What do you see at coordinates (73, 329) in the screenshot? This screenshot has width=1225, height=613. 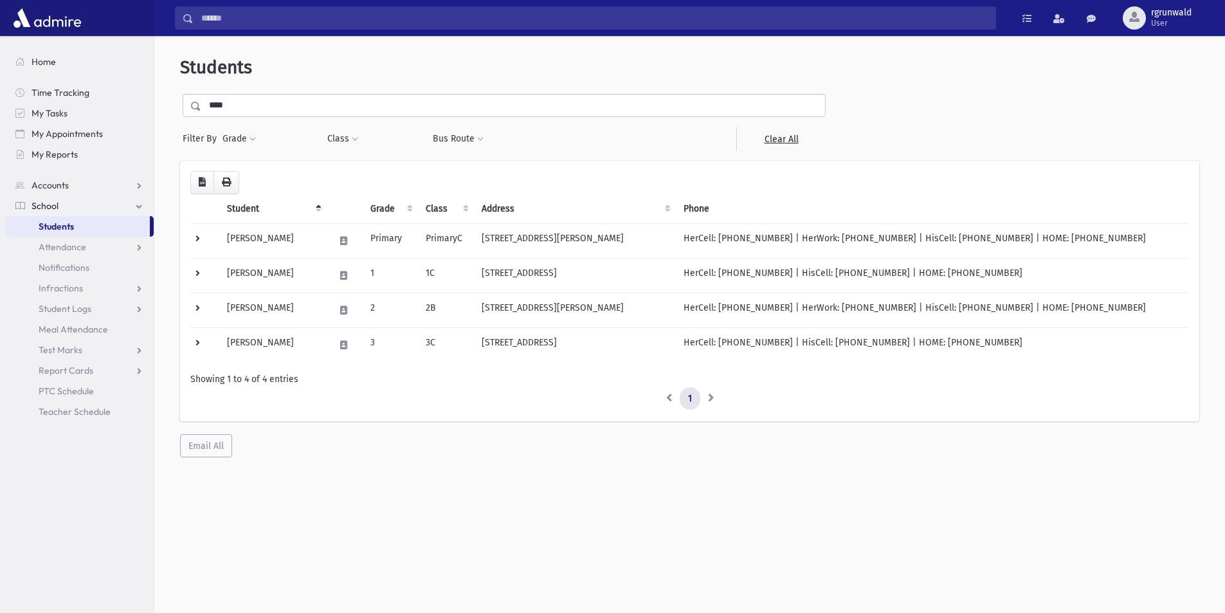 I see `span: Meal Attendance` at bounding box center [73, 329].